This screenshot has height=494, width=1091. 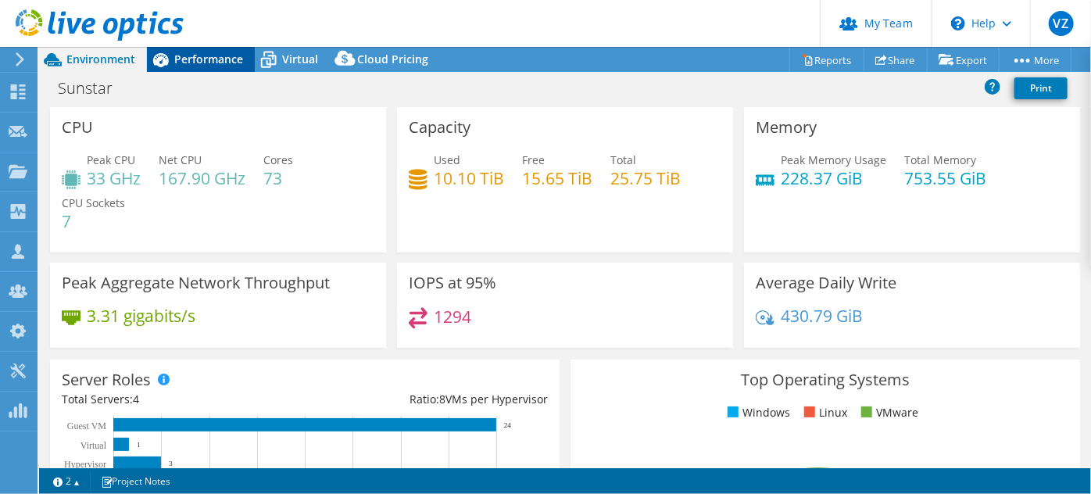 What do you see at coordinates (300, 59) in the screenshot?
I see `span: Virtual` at bounding box center [300, 59].